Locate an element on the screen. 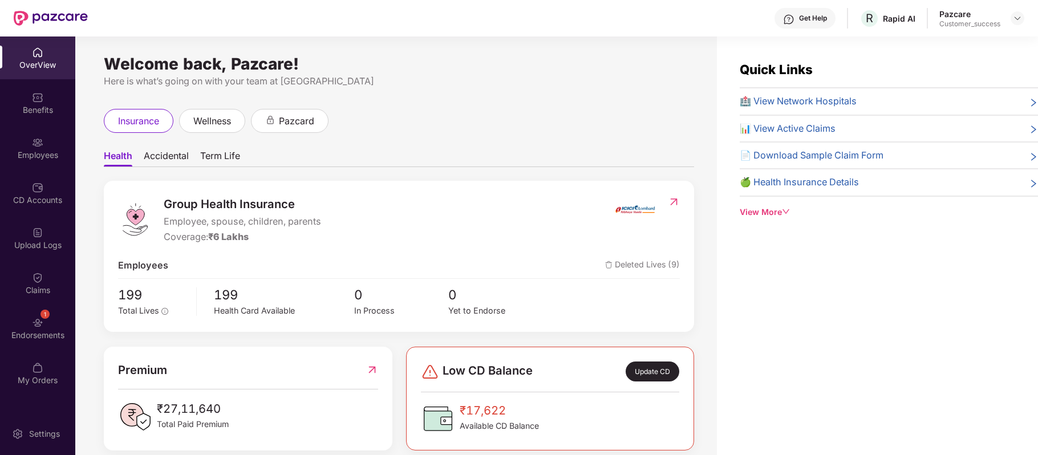 This screenshot has width=1038, height=455. span: R is located at coordinates (869, 18).